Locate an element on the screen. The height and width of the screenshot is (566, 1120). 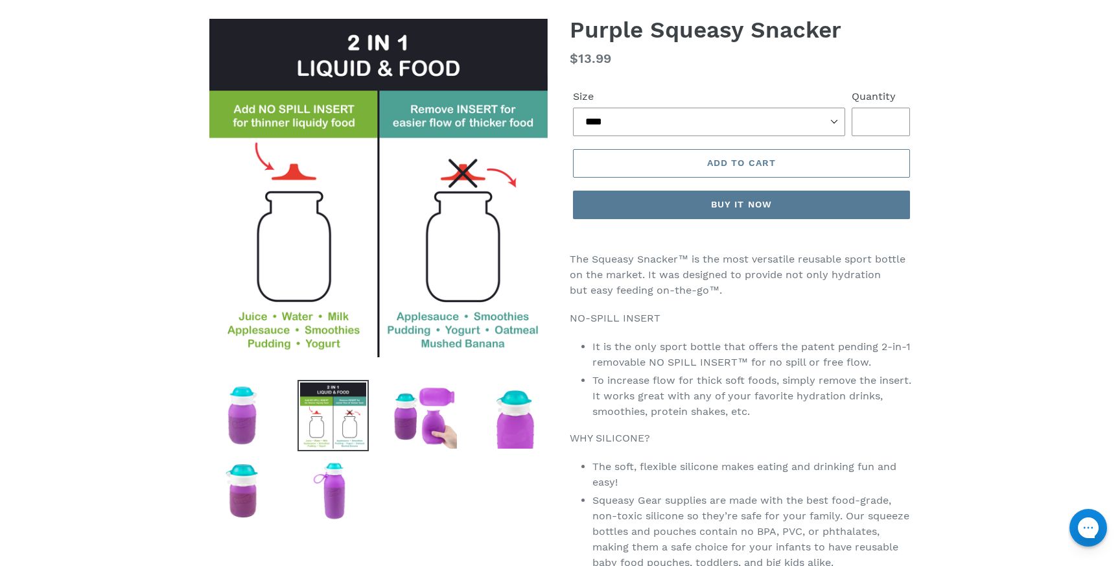
li: To increase flow for thick soft foods, simply remove the insert. It works great with any of your ... is located at coordinates (753, 396).